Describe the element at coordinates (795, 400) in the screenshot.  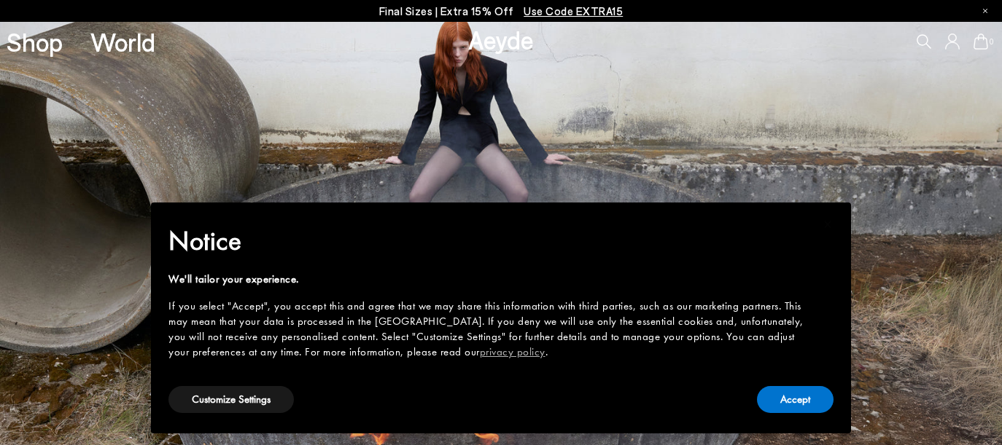
I see `button: Accept` at that location.